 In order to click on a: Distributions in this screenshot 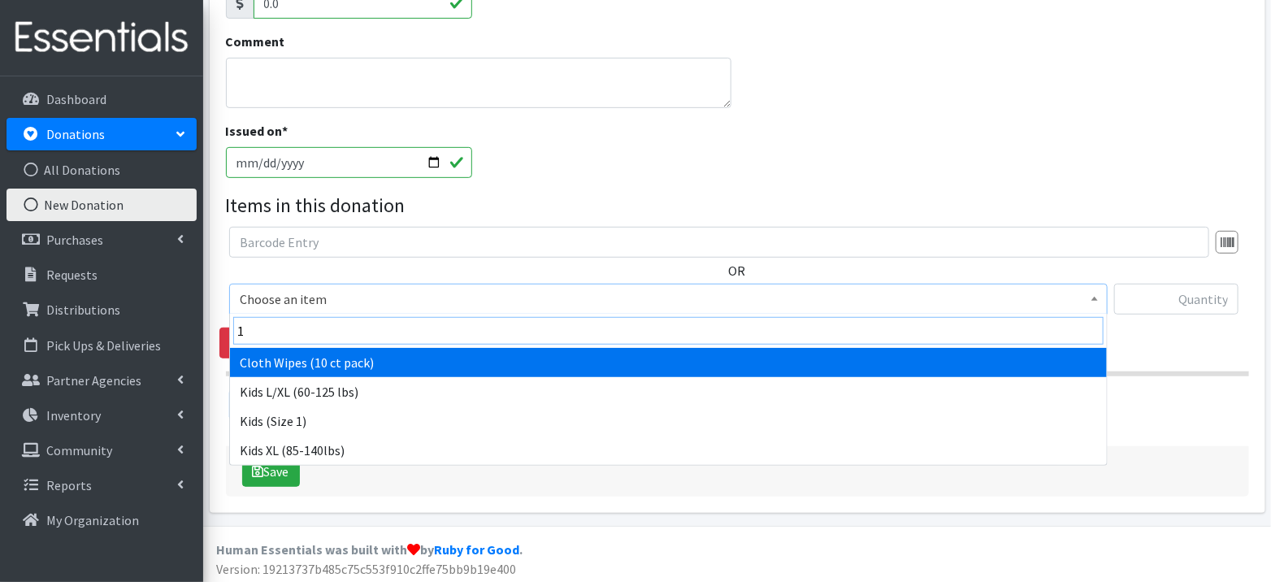, I will do `click(102, 310)`.